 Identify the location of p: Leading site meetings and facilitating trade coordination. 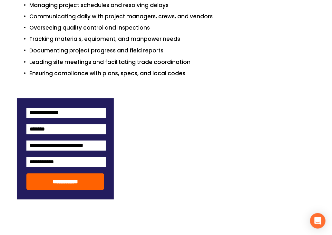
(172, 62).